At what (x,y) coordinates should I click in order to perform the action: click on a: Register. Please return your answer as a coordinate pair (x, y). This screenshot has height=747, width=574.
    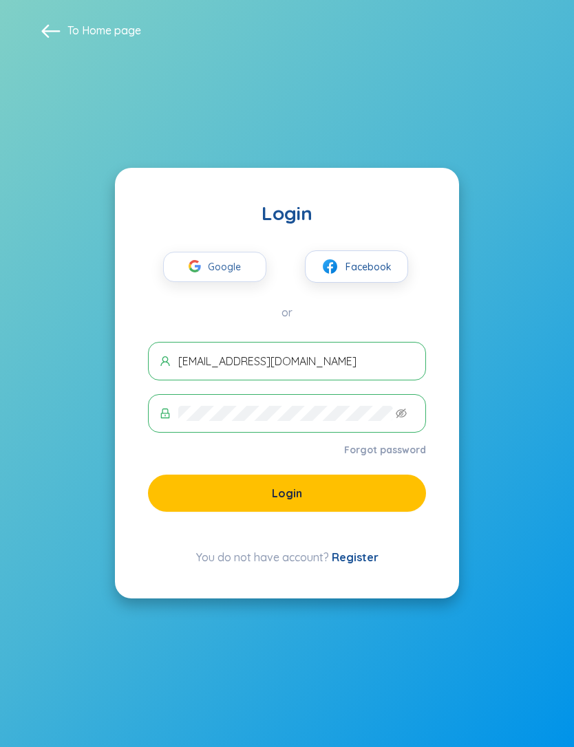
    Looking at the image, I should click on (355, 557).